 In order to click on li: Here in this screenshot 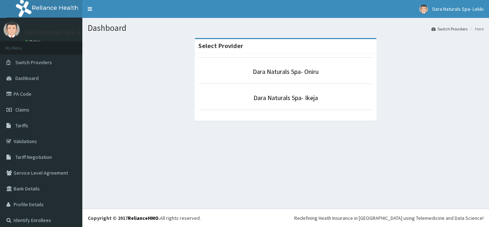, I will do `click(476, 29)`.